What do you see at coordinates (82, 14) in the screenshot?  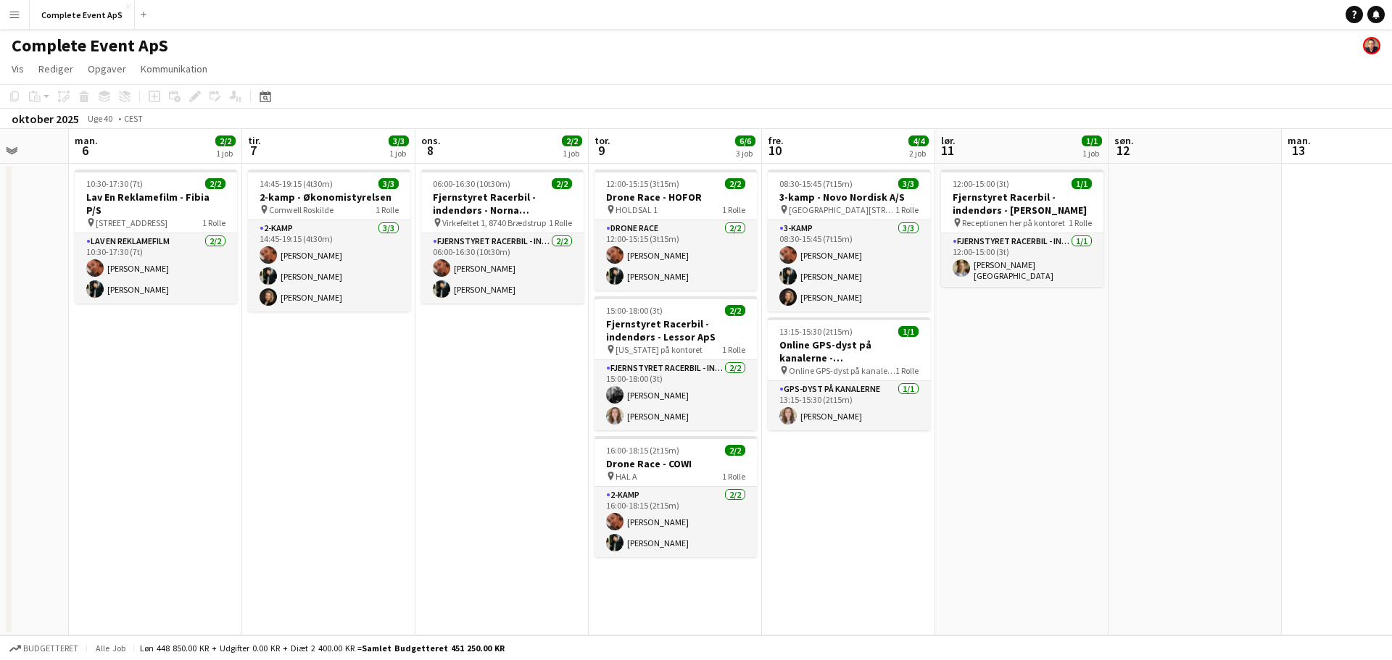 I see `button: Complete Event ApS` at bounding box center [82, 14].